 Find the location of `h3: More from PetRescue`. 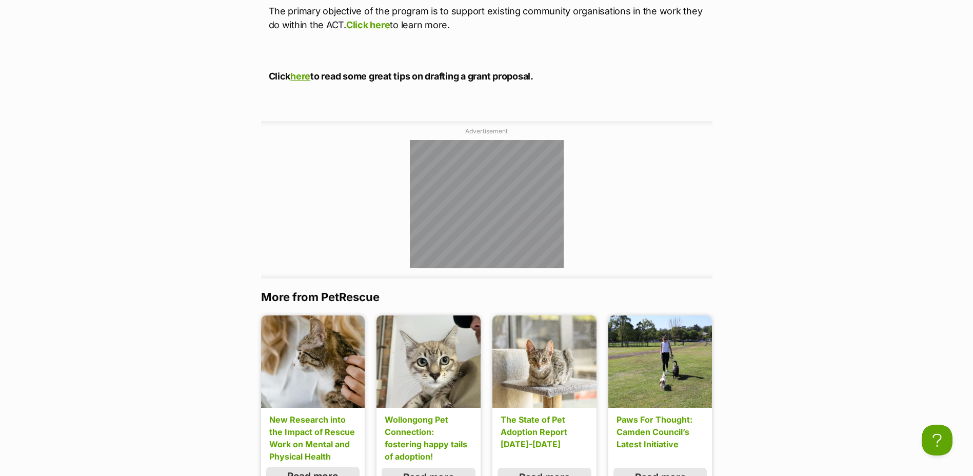

h3: More from PetRescue is located at coordinates (487, 297).